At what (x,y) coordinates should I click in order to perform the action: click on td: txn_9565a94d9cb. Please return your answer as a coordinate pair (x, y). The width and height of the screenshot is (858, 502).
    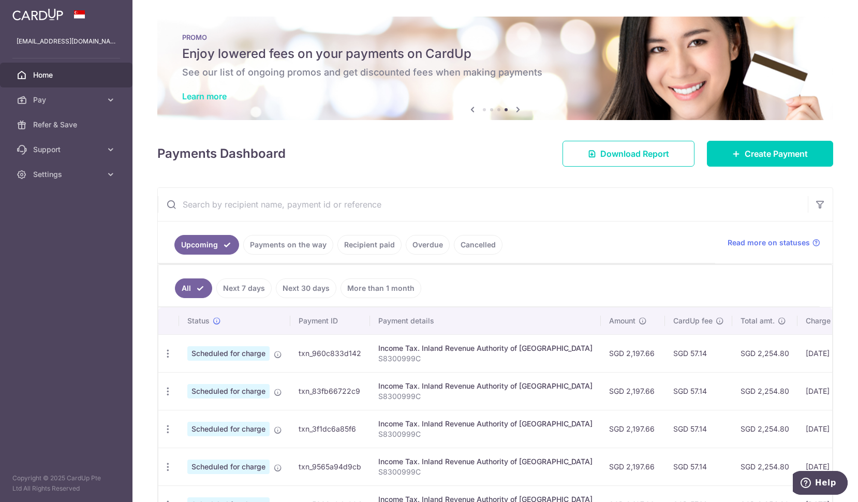
    Looking at the image, I should click on (330, 466).